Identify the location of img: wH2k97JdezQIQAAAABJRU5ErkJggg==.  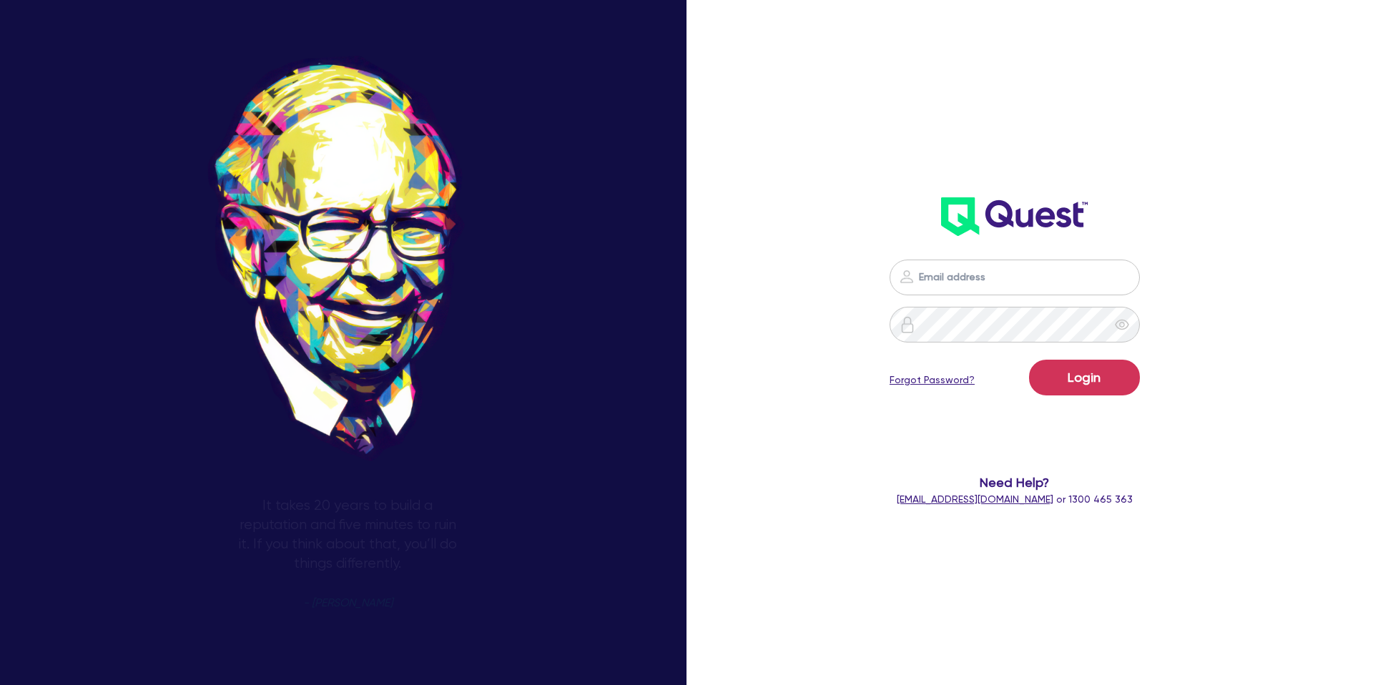
(1014, 217).